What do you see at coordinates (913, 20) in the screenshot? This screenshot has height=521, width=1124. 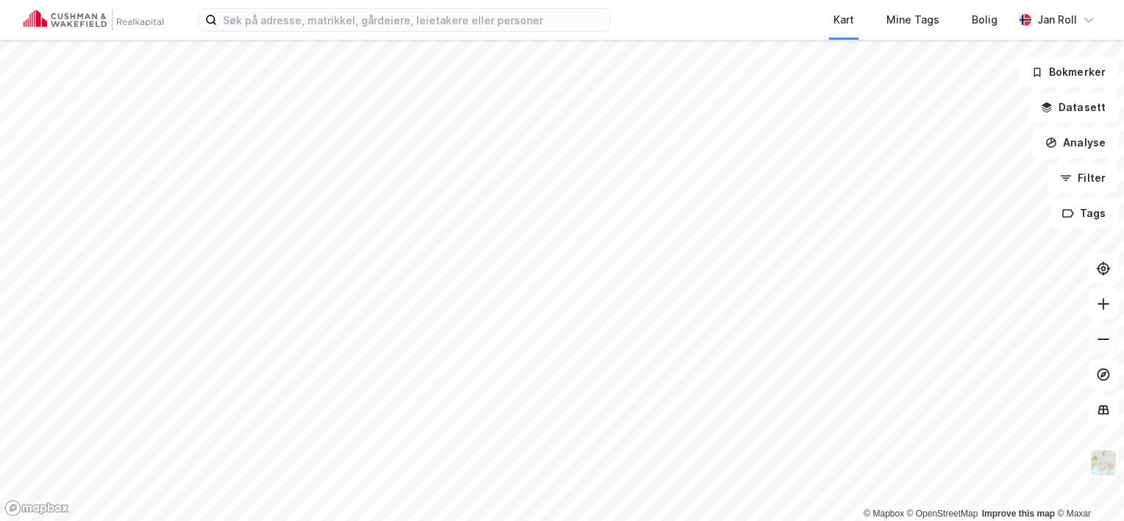 I see `div: Mine Tags` at bounding box center [913, 20].